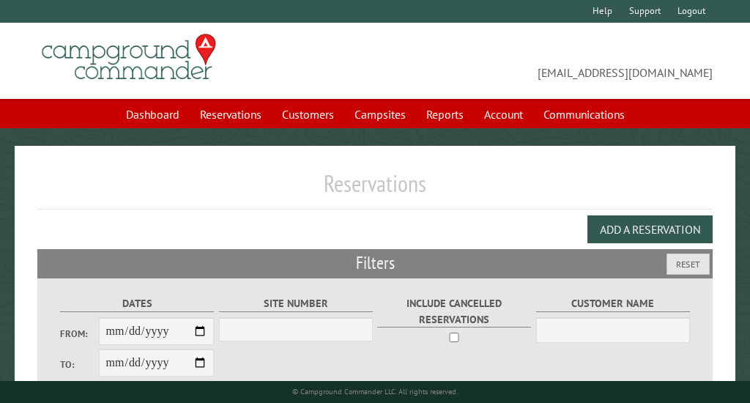  I want to click on a: Reports, so click(445, 114).